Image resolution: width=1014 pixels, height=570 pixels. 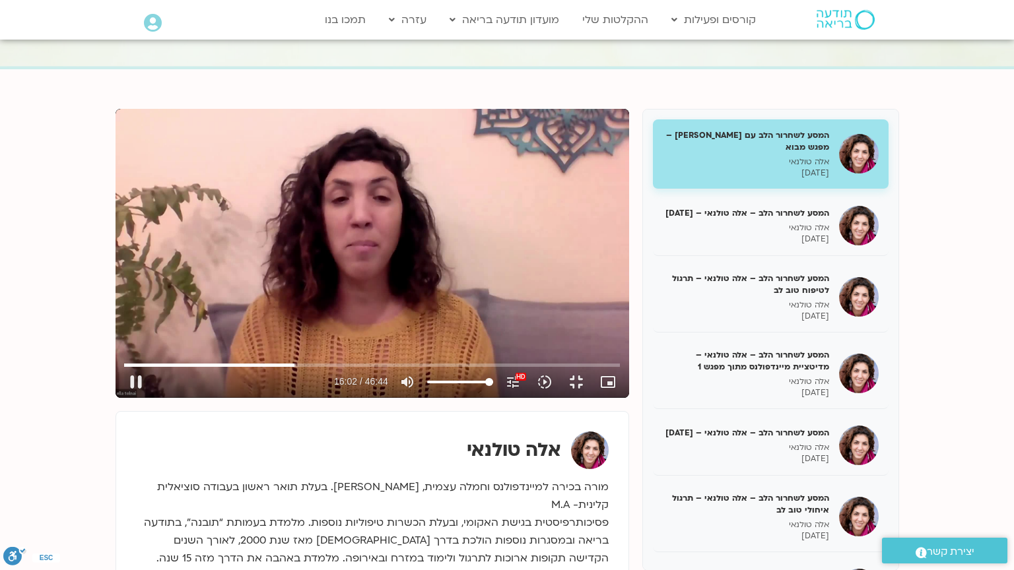 What do you see at coordinates (504, 20) in the screenshot?
I see `a: מועדון תודעה בריאה` at bounding box center [504, 20].